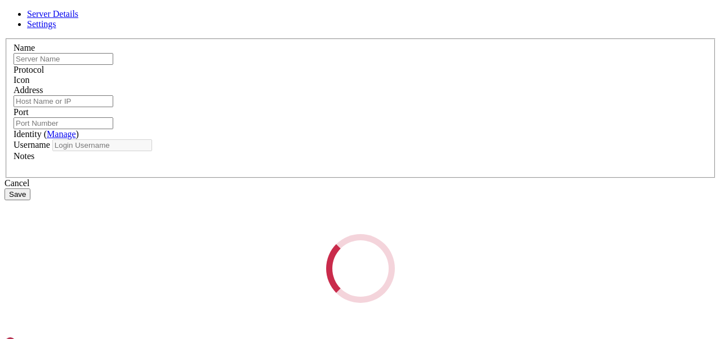  Describe the element at coordinates (28, 90) in the screenshot. I see `label: Address` at that location.